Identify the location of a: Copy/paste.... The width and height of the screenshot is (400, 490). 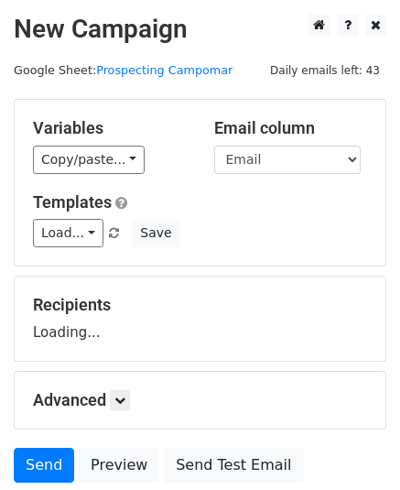
(89, 159).